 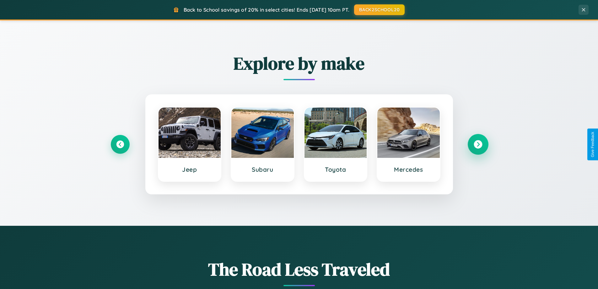 I want to click on h1: The Road Less Traveled, so click(x=299, y=269).